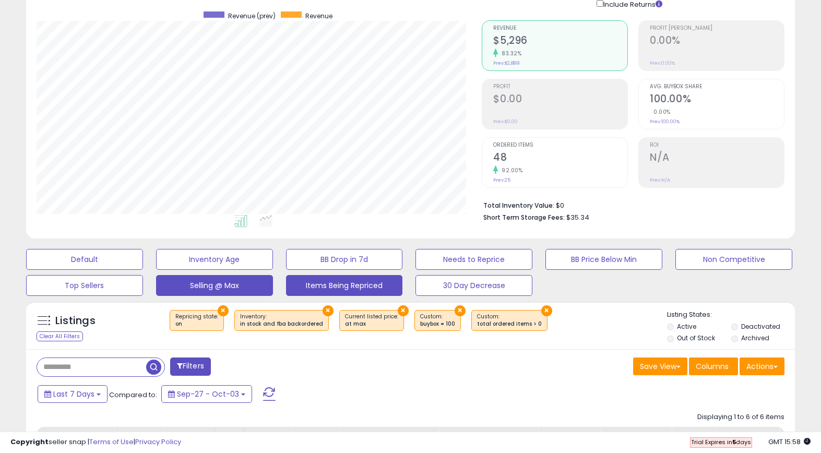 The width and height of the screenshot is (821, 453). Describe the element at coordinates (188, 436) in the screenshot. I see `div: Fulfillment` at that location.